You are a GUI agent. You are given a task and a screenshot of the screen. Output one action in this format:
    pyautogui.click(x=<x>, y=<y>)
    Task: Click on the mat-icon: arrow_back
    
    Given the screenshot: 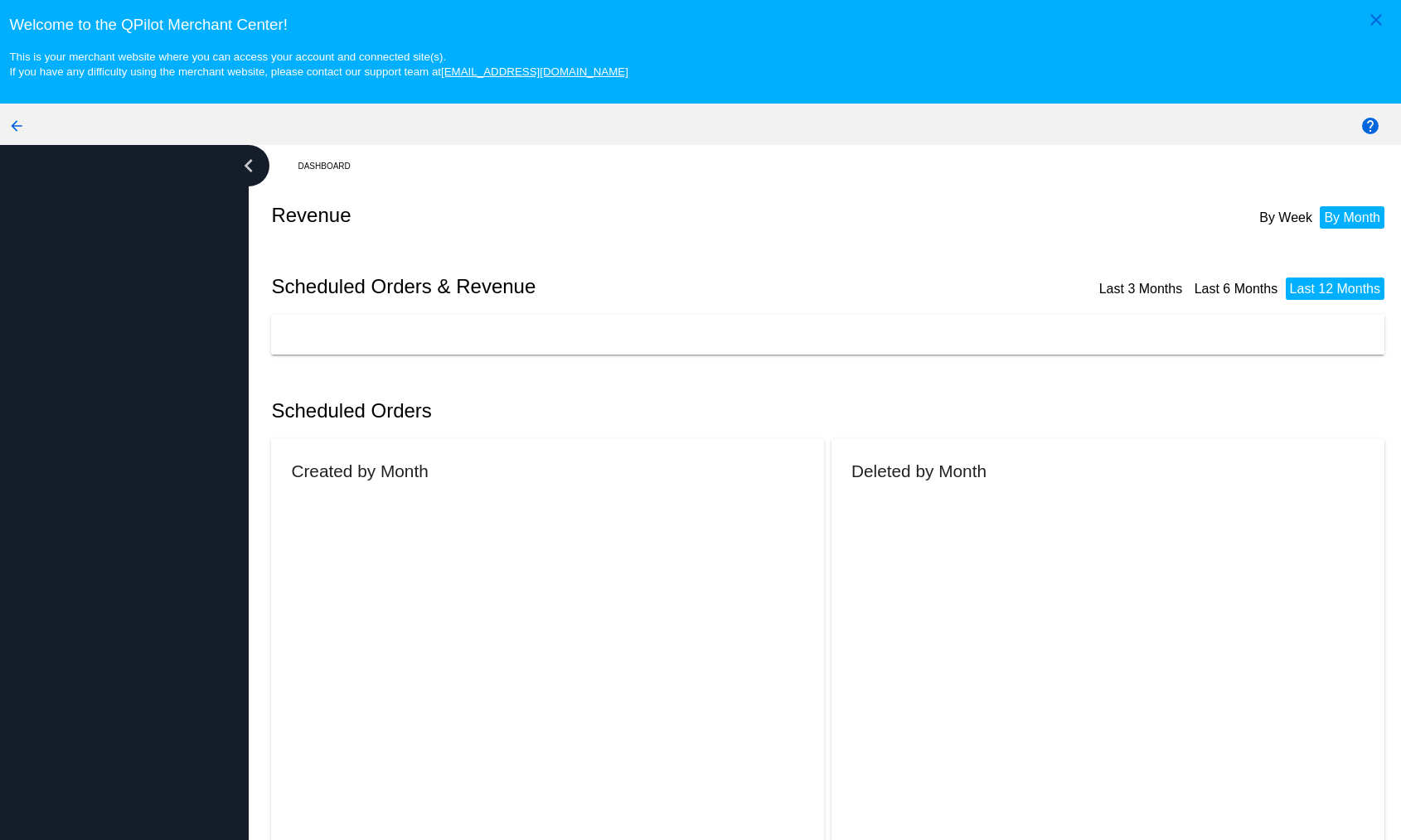 What is the action you would take?
    pyautogui.click(x=16, y=126)
    